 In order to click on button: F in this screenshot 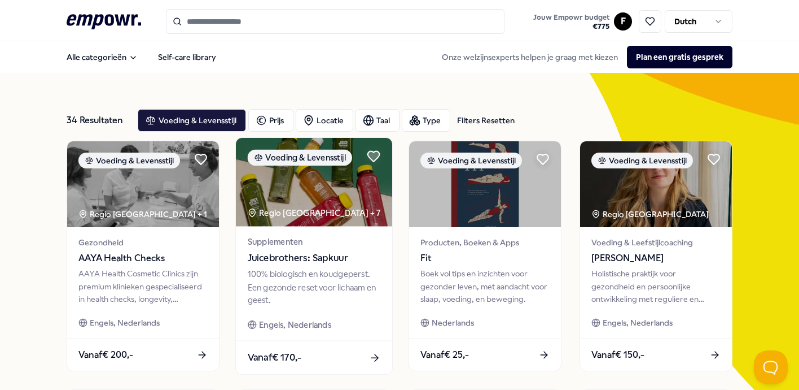, I will do `click(623, 21)`.